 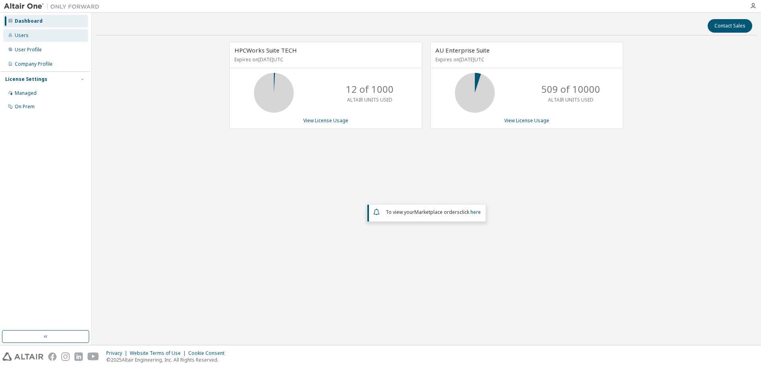 I want to click on div: On Prem, so click(x=25, y=107).